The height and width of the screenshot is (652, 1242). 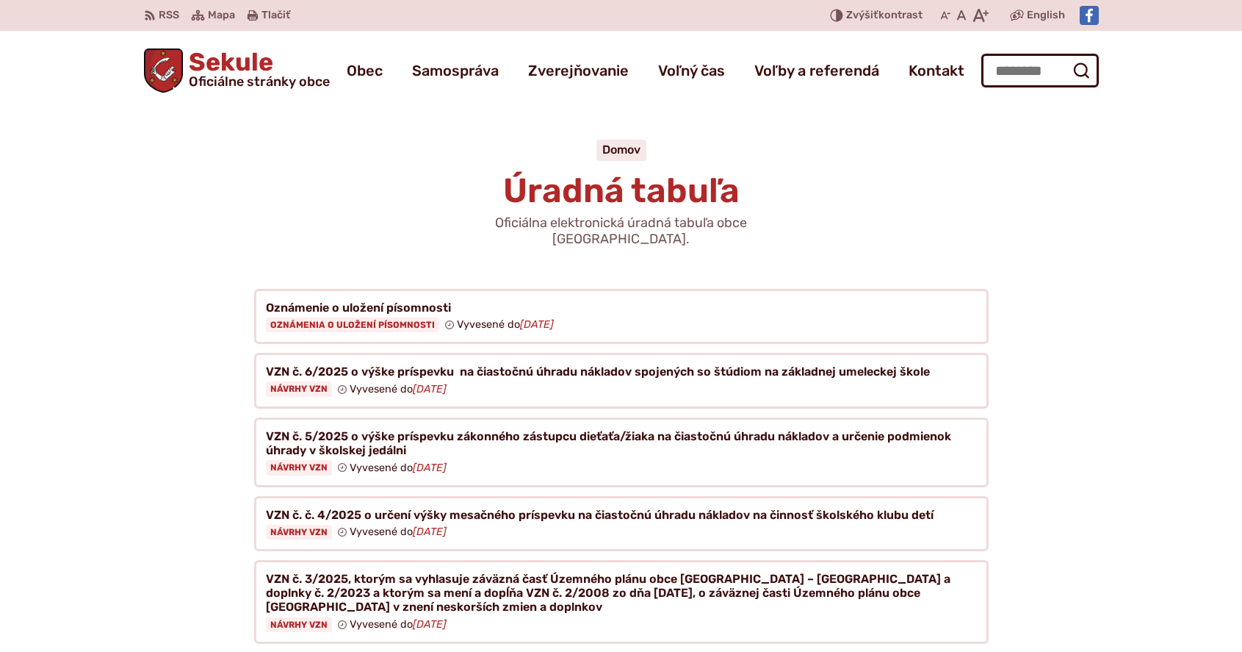 What do you see at coordinates (256, 69) in the screenshot?
I see `span: Sekule` at bounding box center [256, 69].